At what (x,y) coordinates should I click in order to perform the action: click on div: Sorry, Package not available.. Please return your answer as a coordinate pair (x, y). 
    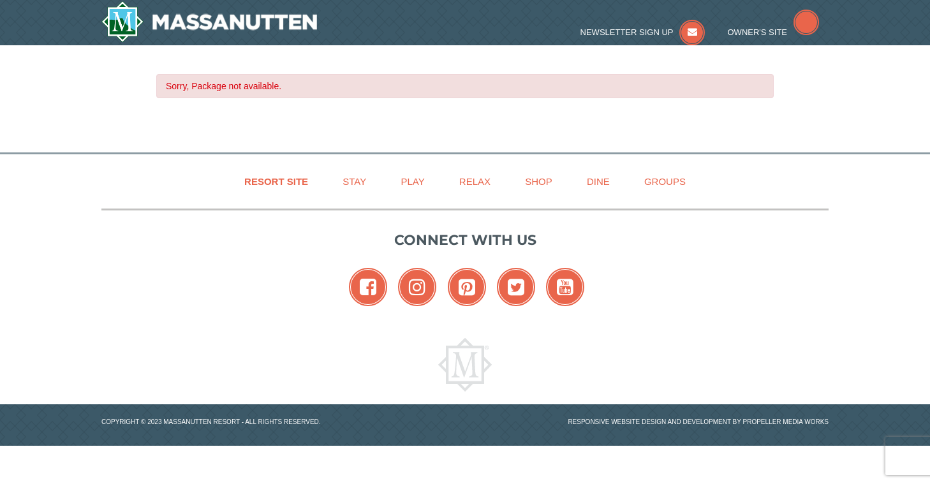
    Looking at the image, I should click on (465, 86).